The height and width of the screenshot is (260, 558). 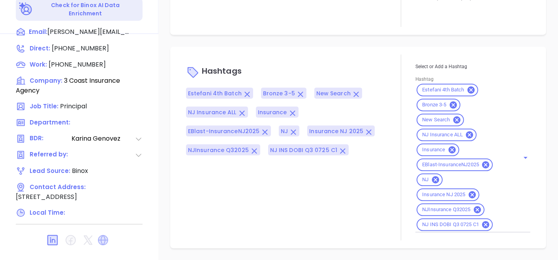 What do you see at coordinates (40, 48) in the screenshot?
I see `span: Direct :` at bounding box center [40, 48].